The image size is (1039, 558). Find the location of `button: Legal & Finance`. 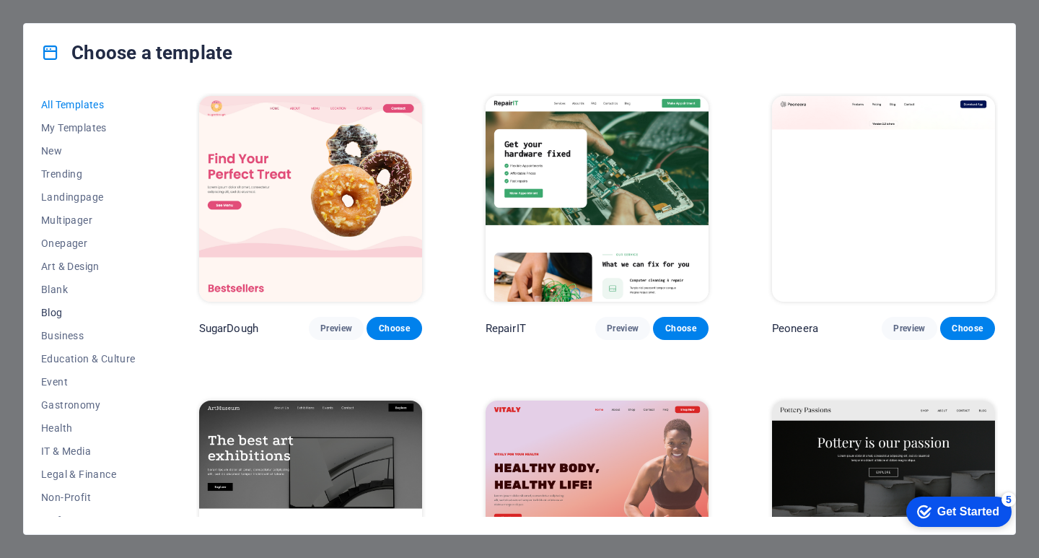

button: Legal & Finance is located at coordinates (88, 474).